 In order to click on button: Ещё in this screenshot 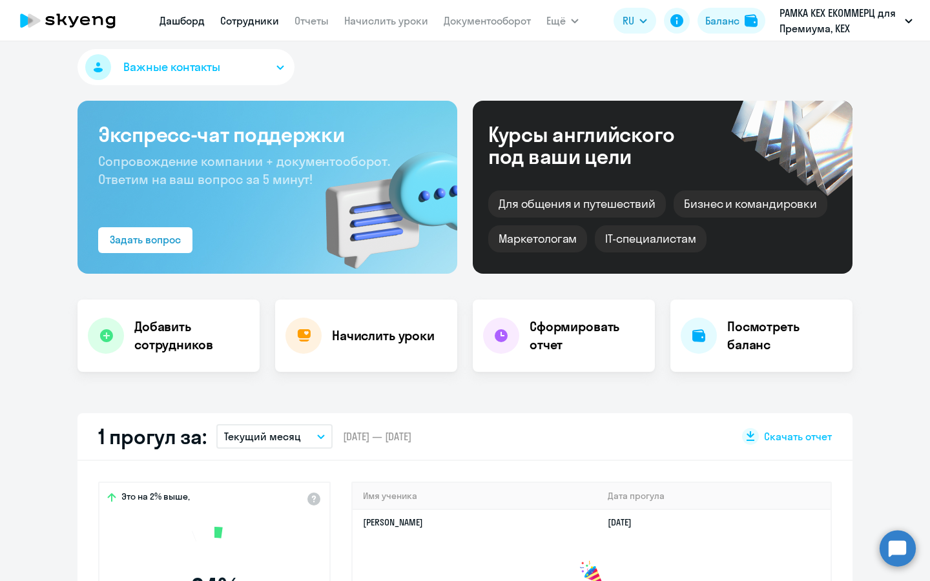, I will do `click(562, 21)`.